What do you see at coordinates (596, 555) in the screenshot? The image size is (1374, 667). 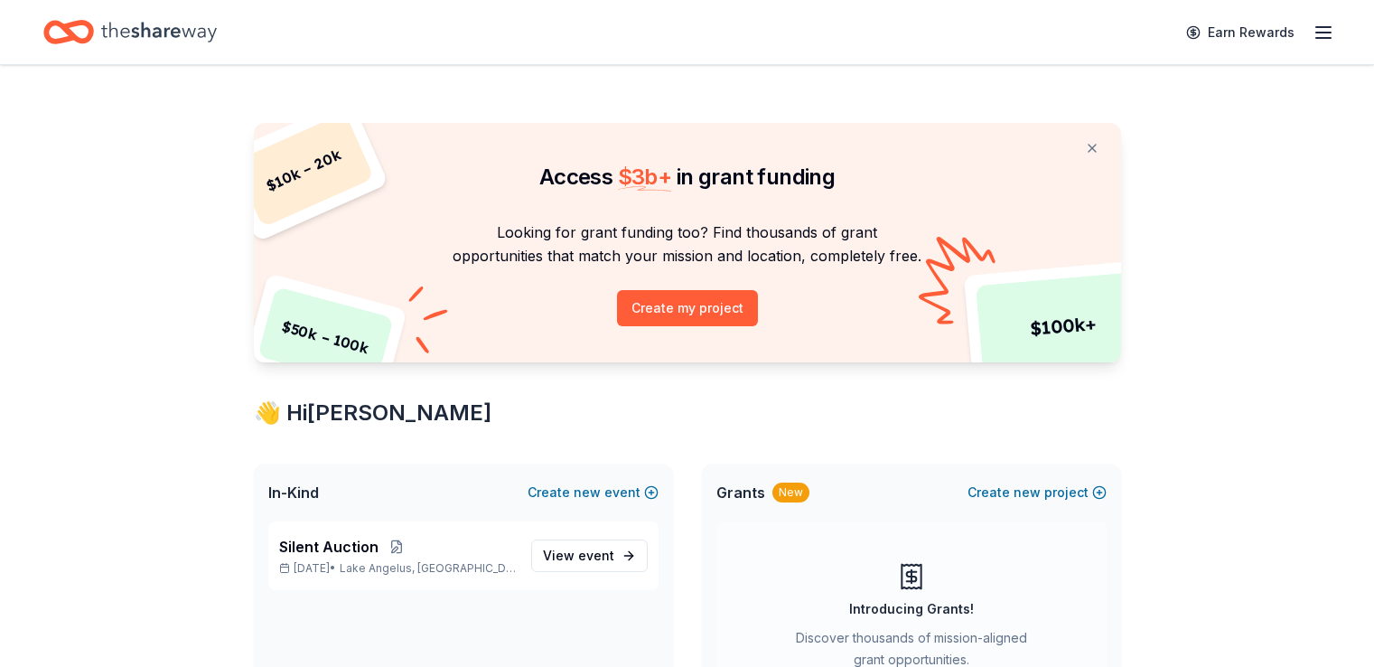 I see `span: event` at bounding box center [596, 555].